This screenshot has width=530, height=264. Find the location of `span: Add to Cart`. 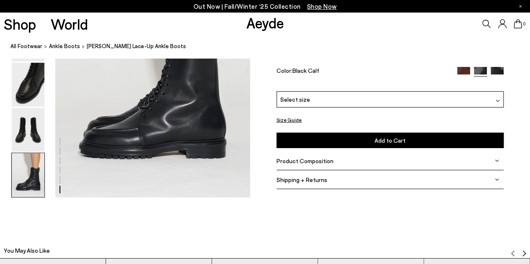

span: Add to Cart is located at coordinates (390, 140).